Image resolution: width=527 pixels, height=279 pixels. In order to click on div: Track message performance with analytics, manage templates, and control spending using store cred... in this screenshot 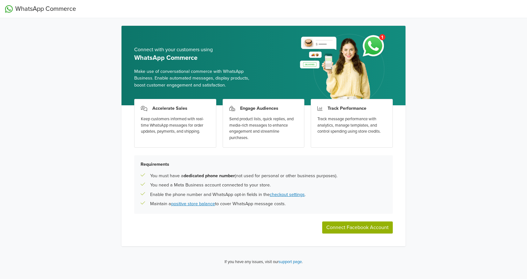, I will do `click(352, 125)`.